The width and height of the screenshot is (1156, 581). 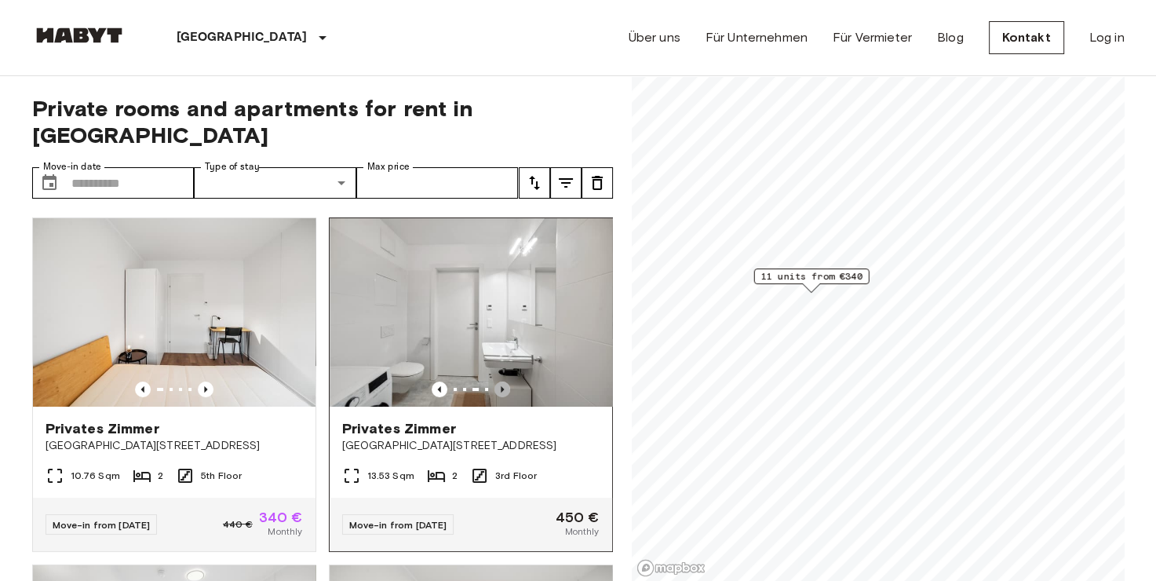 What do you see at coordinates (950, 38) in the screenshot?
I see `a: Blog` at bounding box center [950, 38].